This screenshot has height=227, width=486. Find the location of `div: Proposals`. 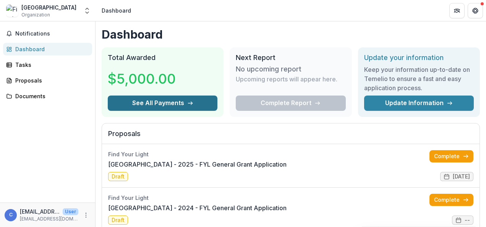

div: Proposals is located at coordinates (50, 80).